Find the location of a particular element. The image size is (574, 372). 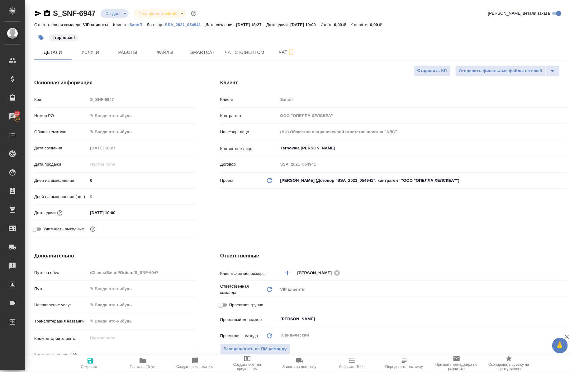

div: split button is located at coordinates (507, 71).